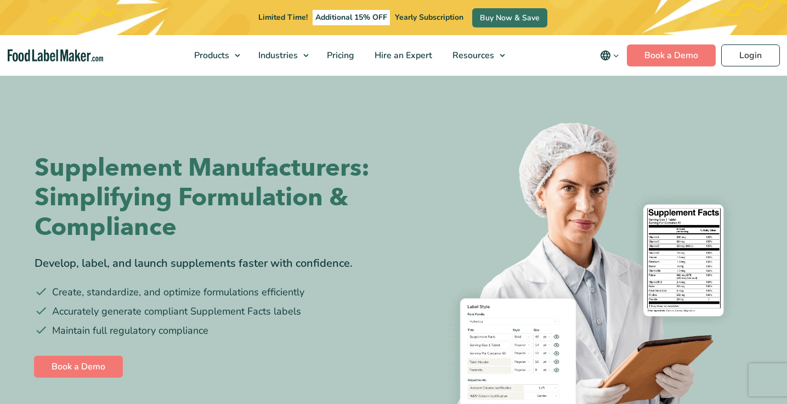  Describe the element at coordinates (211, 55) in the screenshot. I see `span: Products` at that location.